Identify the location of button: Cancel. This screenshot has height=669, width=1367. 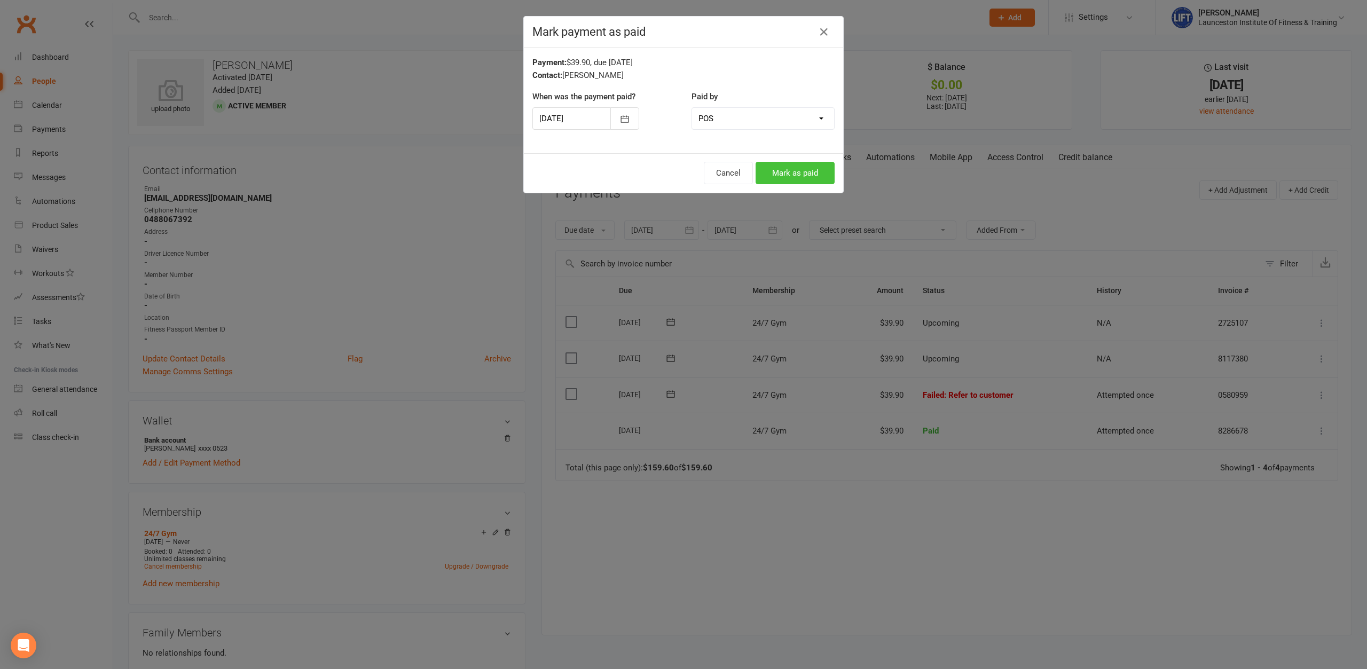
(728, 173).